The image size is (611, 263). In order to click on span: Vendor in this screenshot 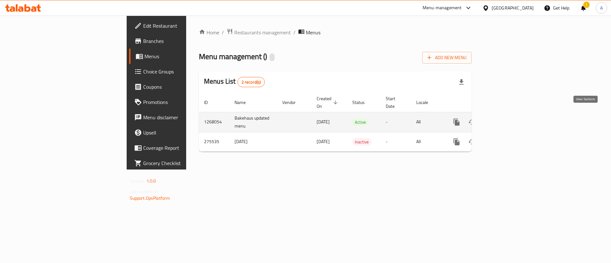, I will do `click(293, 103)`.